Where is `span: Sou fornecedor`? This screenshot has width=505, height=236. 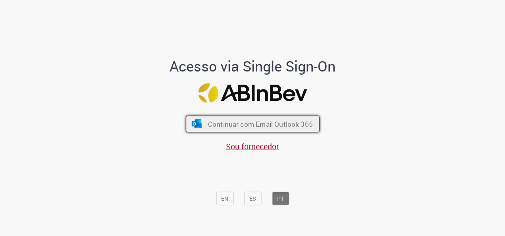 span: Sou fornecedor is located at coordinates (253, 146).